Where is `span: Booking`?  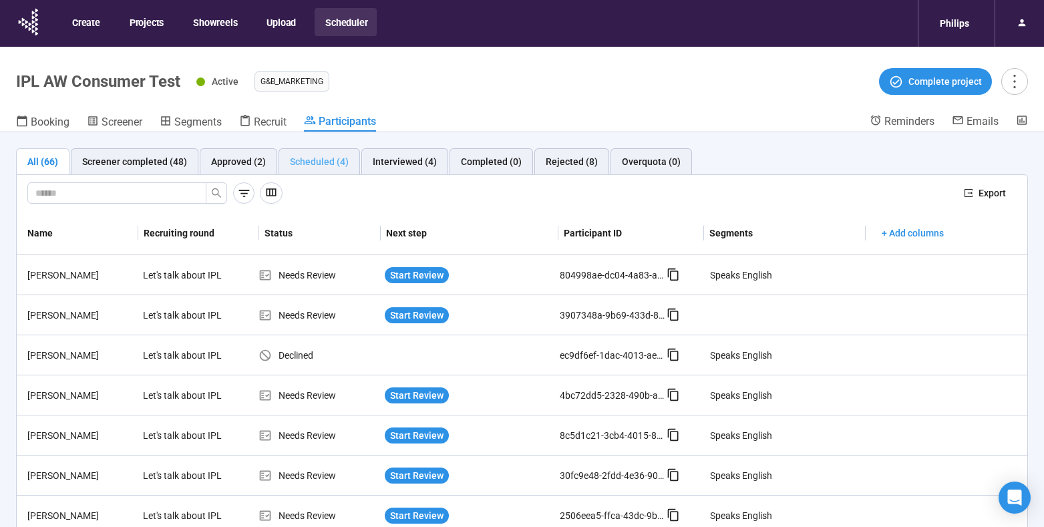
span: Booking is located at coordinates (50, 122).